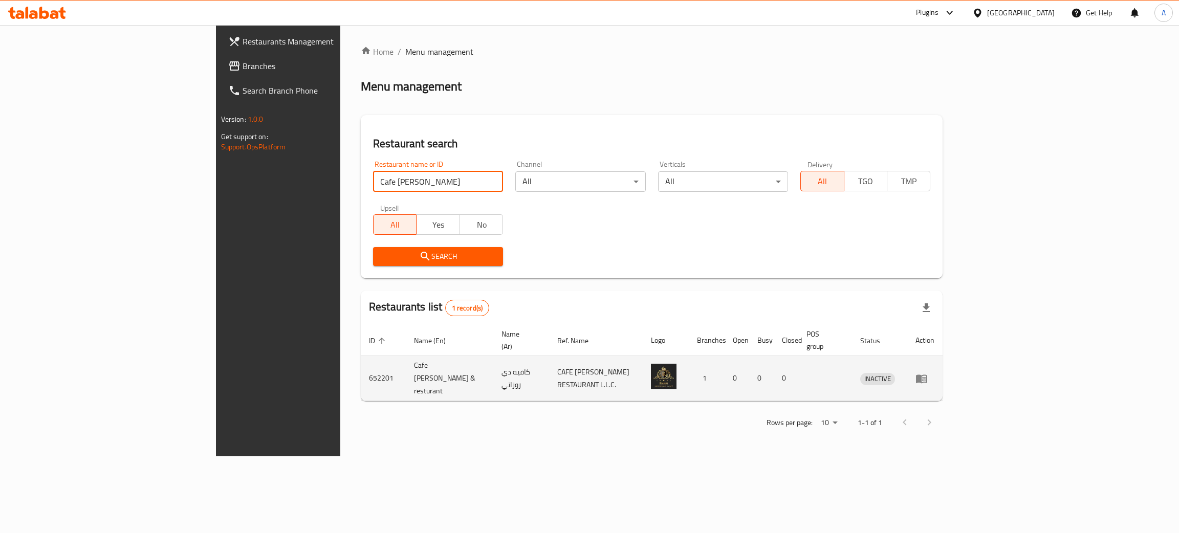 The width and height of the screenshot is (1179, 533). I want to click on td: كافيه دي روزاتي, so click(521, 379).